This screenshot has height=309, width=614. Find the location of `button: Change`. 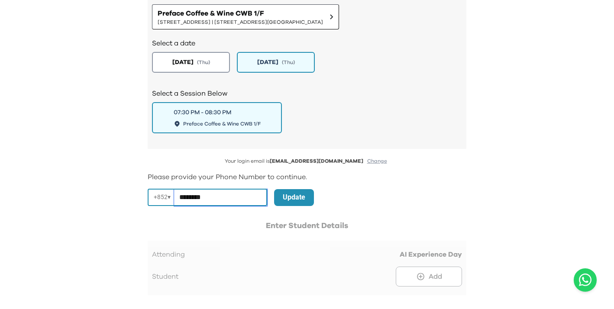

button: Change is located at coordinates (377, 161).